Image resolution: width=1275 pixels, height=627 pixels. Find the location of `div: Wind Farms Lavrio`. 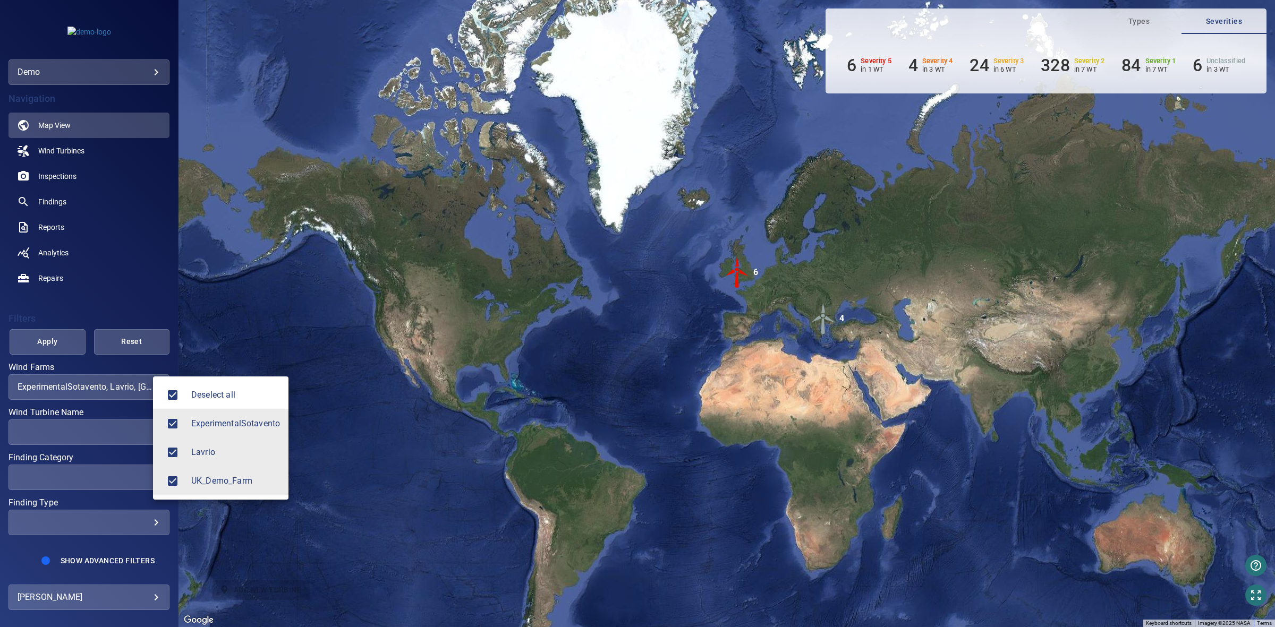

div: Wind Farms Lavrio is located at coordinates (235, 453).